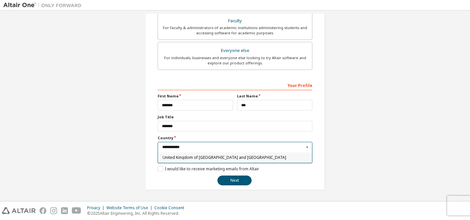  What do you see at coordinates (235, 60) in the screenshot?
I see `div: For individuals, businesses and everyone else looking to try Altair software and explore our prod...` at bounding box center [235, 60].